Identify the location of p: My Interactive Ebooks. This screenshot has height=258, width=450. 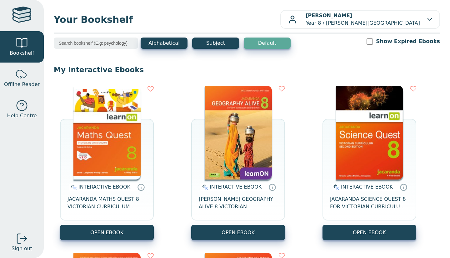
(247, 70).